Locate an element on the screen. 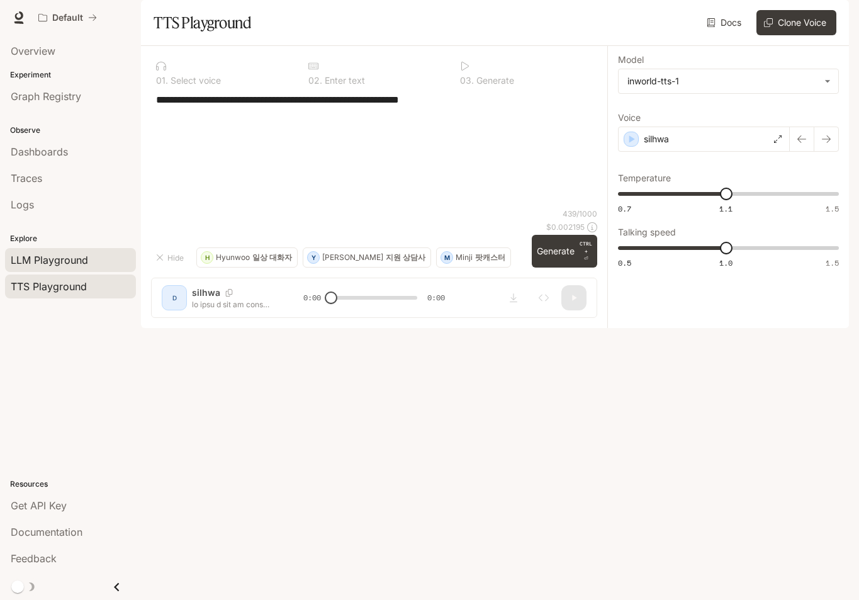 This screenshot has width=859, height=600. span: 1.1 is located at coordinates (725, 208).